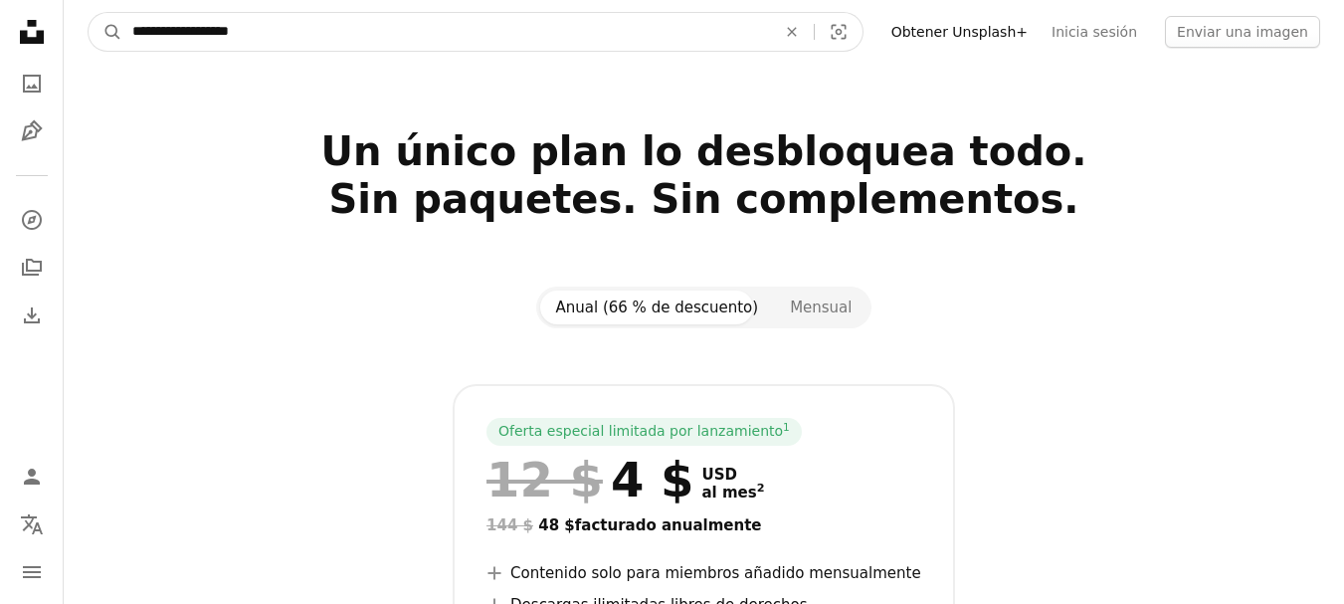  I want to click on a: Ilustraciones, so click(32, 131).